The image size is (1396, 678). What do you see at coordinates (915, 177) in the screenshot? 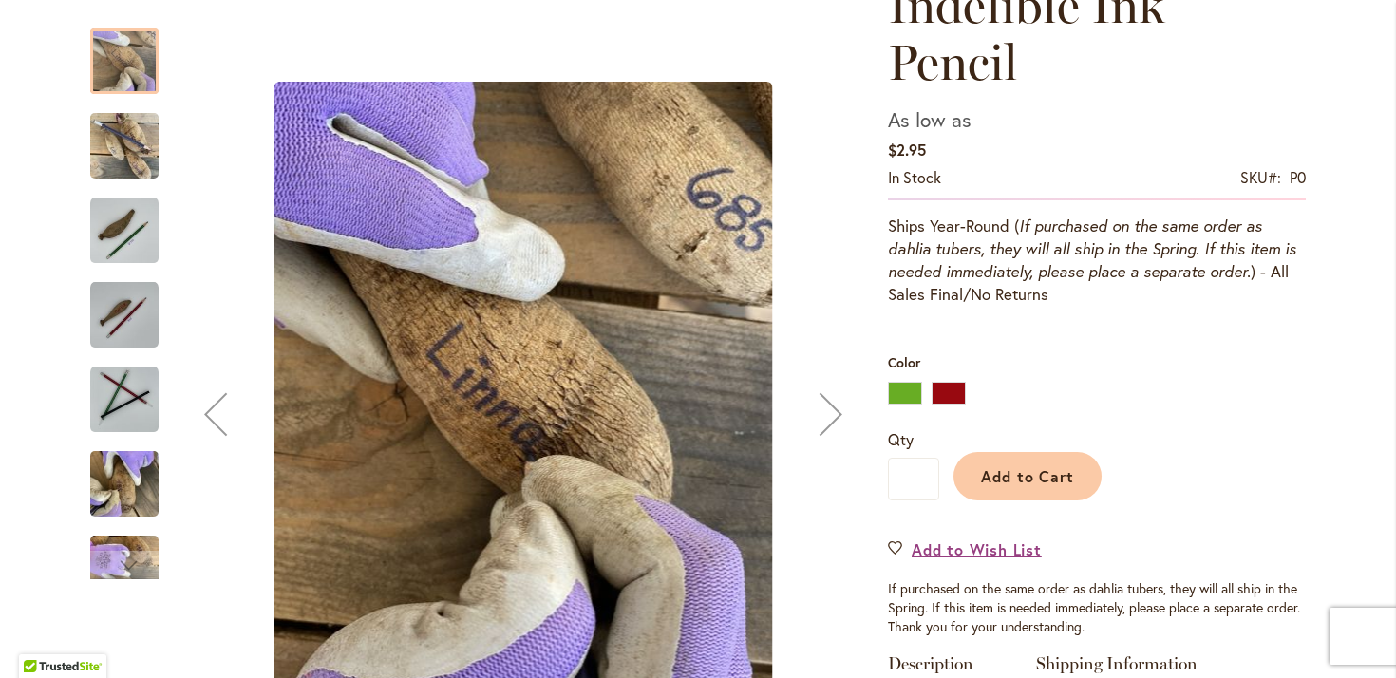
I see `span: In stock` at bounding box center [915, 177].